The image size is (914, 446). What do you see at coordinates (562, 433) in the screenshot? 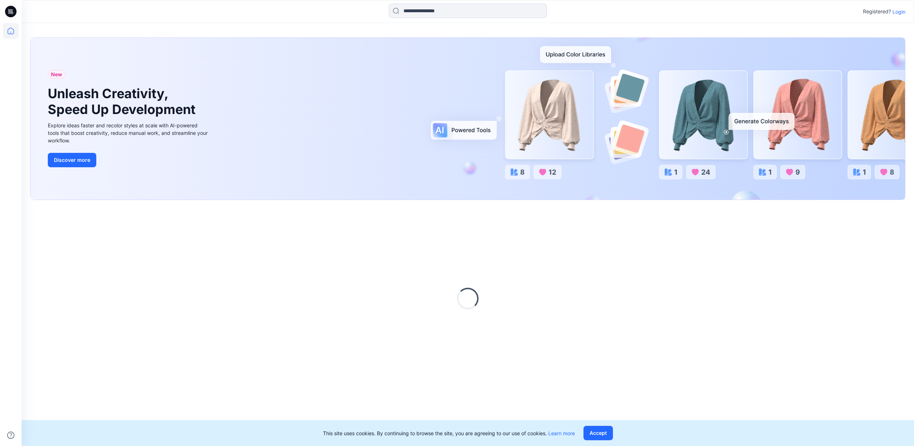
I see `a: Learn more` at bounding box center [562, 433].